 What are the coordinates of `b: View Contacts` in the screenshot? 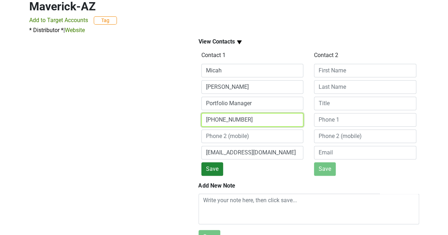 It's located at (217, 41).